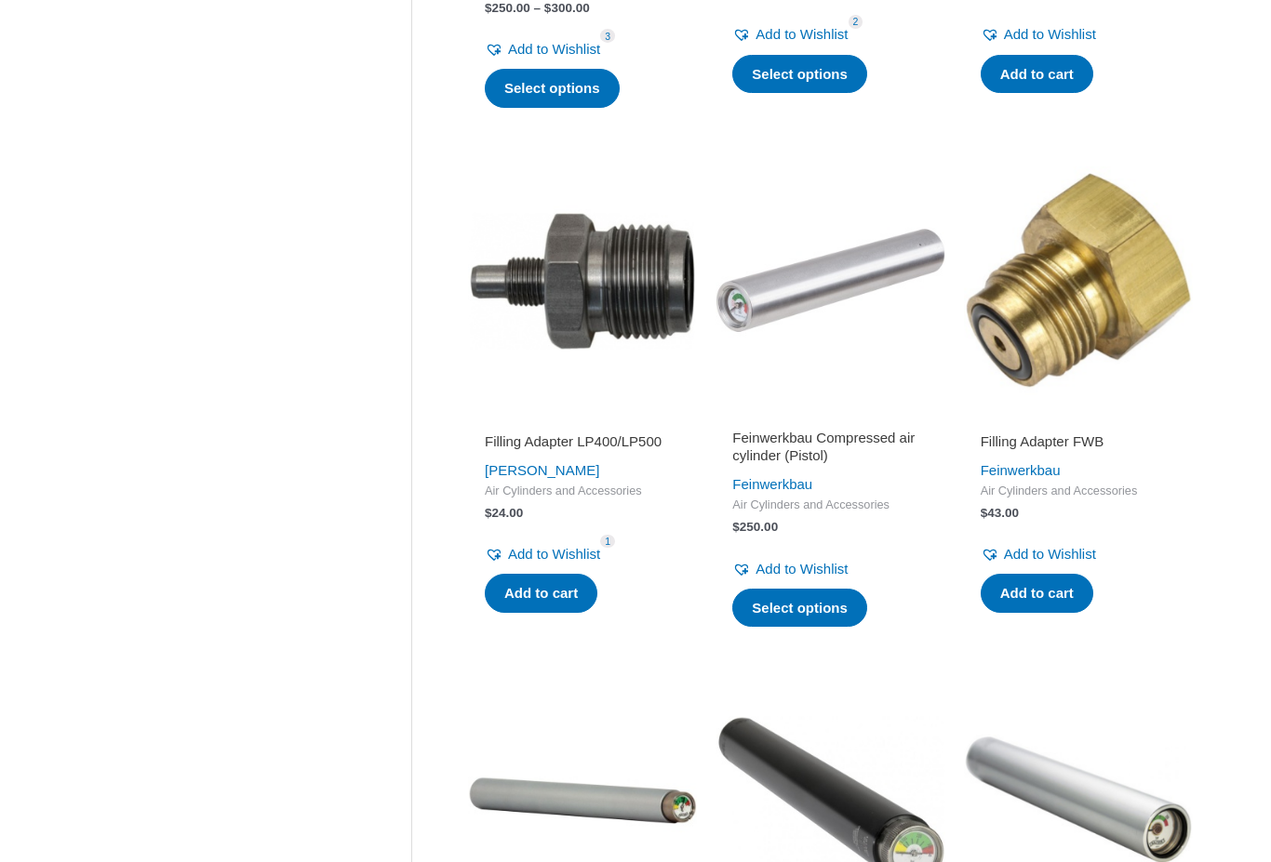 The image size is (1271, 862). I want to click on span: 2, so click(856, 21).